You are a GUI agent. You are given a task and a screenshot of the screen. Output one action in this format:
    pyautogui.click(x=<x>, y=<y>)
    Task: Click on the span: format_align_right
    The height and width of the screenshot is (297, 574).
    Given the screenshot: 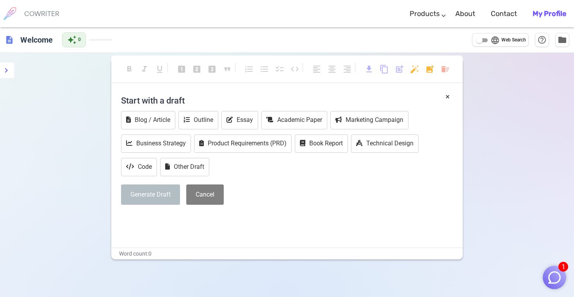 What is the action you would take?
    pyautogui.click(x=347, y=69)
    